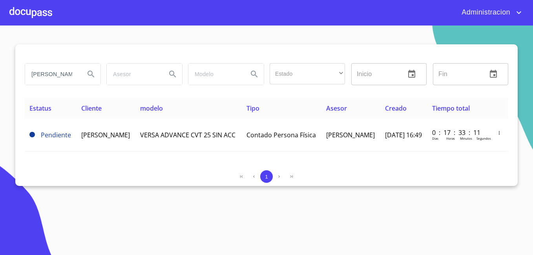 Image resolution: width=533 pixels, height=255 pixels. What do you see at coordinates (152, 108) in the screenshot?
I see `span: modelo` at bounding box center [152, 108].